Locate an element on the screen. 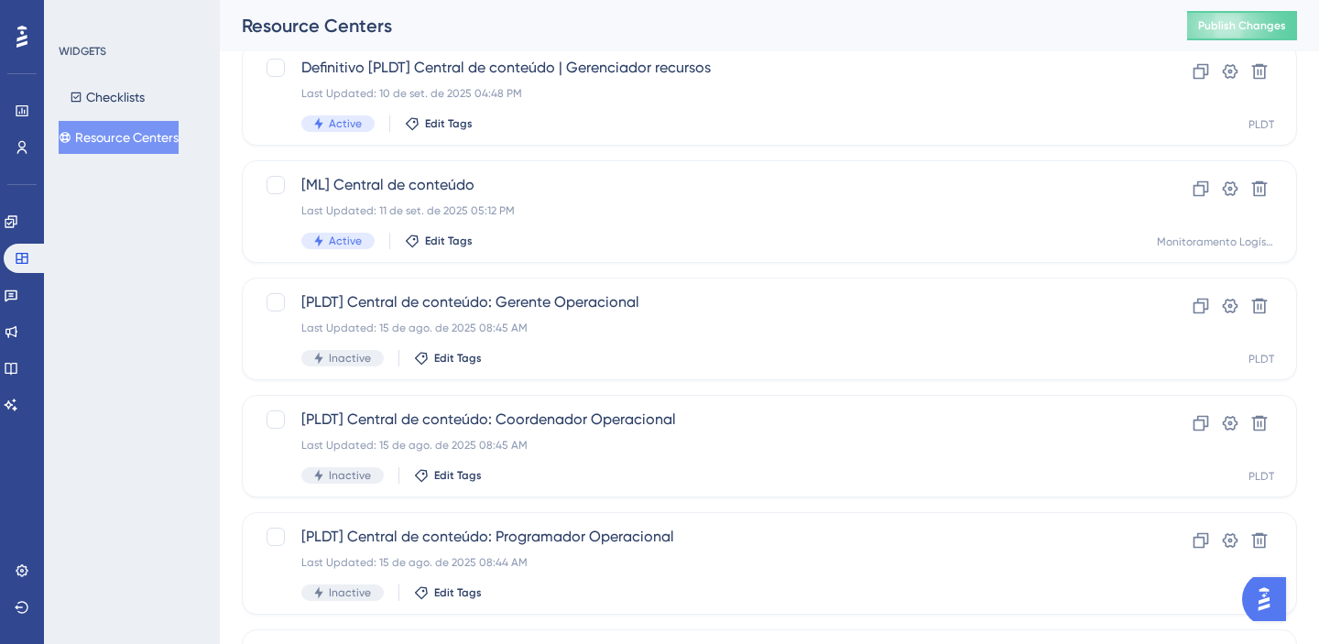 The image size is (1319, 644). button: Publish Changes is located at coordinates (1242, 26).